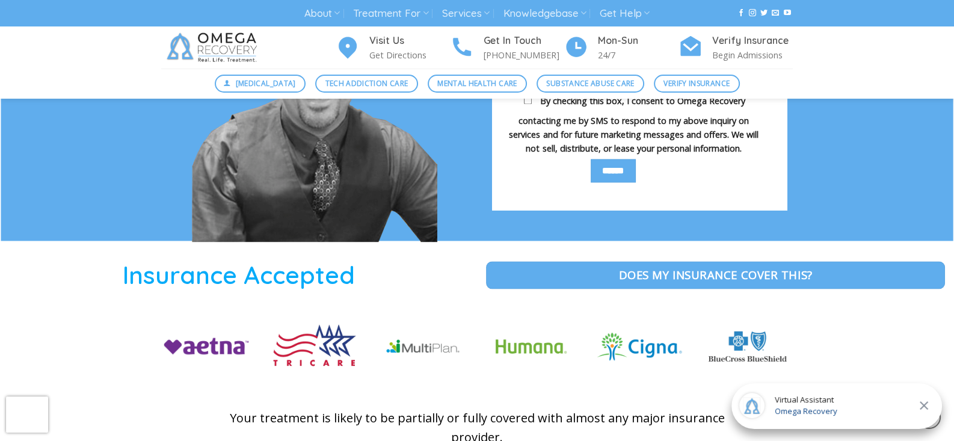  What do you see at coordinates (214, 48) in the screenshot?
I see `img: Omega Recovery` at bounding box center [214, 48].